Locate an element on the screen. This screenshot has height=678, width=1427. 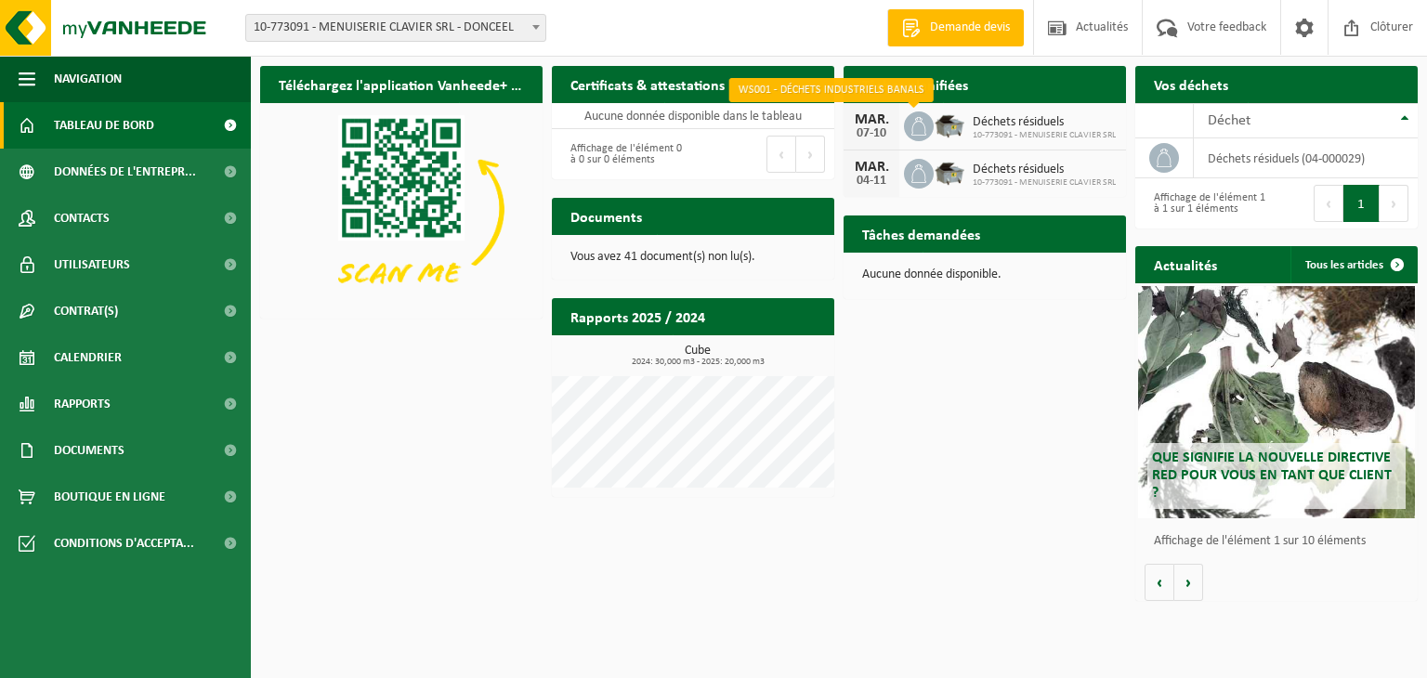
h2: Documents is located at coordinates (606, 216).